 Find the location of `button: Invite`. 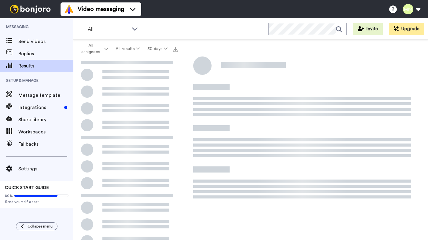

button: Invite is located at coordinates (368, 29).